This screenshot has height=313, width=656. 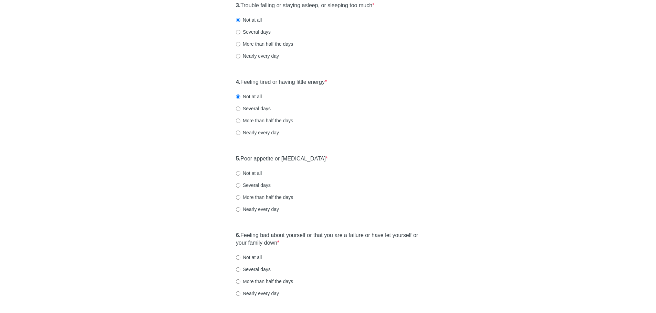 I want to click on strong: 4., so click(x=238, y=82).